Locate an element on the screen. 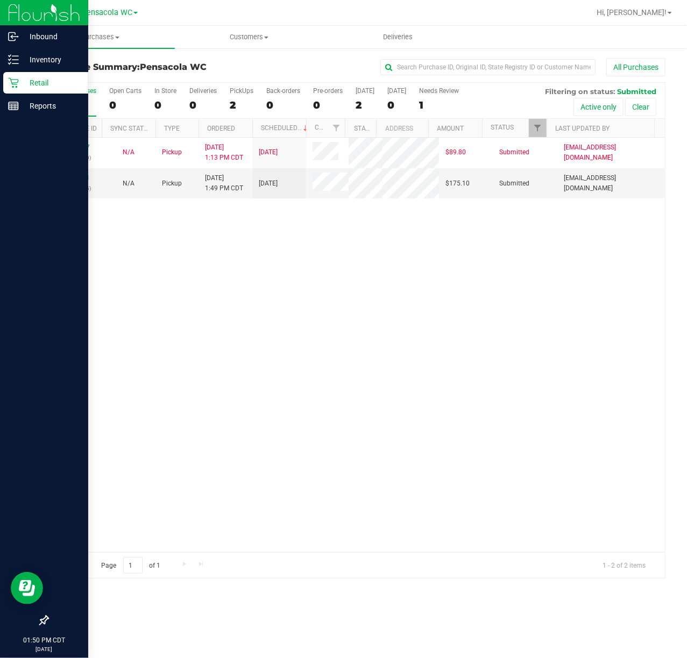 This screenshot has height=658, width=687. div: Pre-orders is located at coordinates (327, 91).